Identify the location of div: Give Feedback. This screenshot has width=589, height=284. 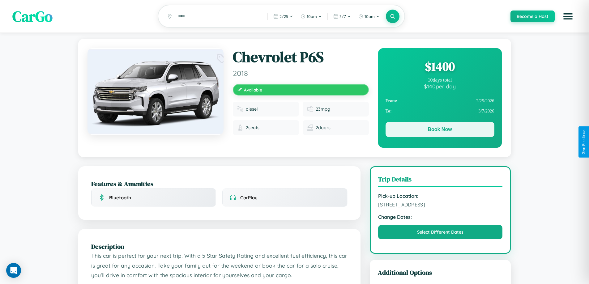
(584, 142).